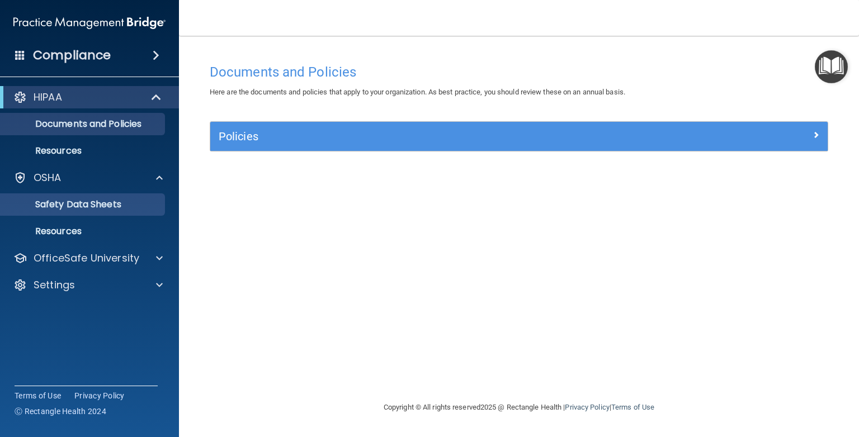  Describe the element at coordinates (83, 124) in the screenshot. I see `p: Documents and Policies` at that location.